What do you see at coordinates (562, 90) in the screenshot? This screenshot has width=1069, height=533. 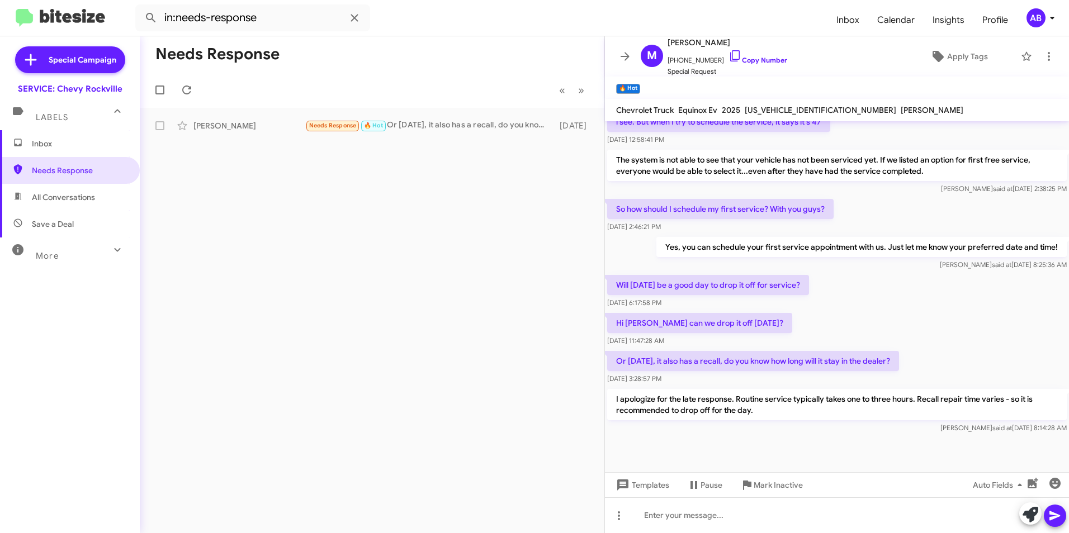 I see `button: Previous` at bounding box center [562, 90].